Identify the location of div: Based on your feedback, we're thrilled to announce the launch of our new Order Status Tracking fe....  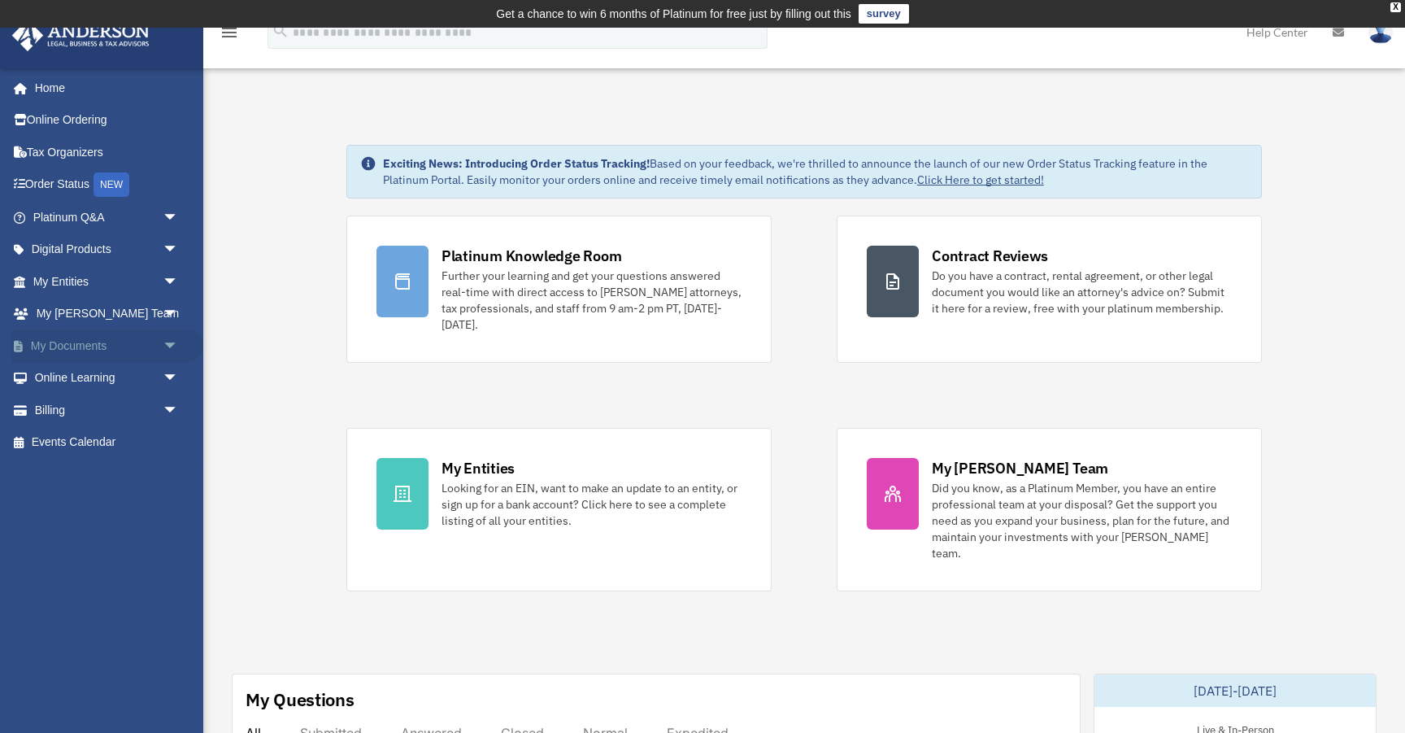
(816, 172).